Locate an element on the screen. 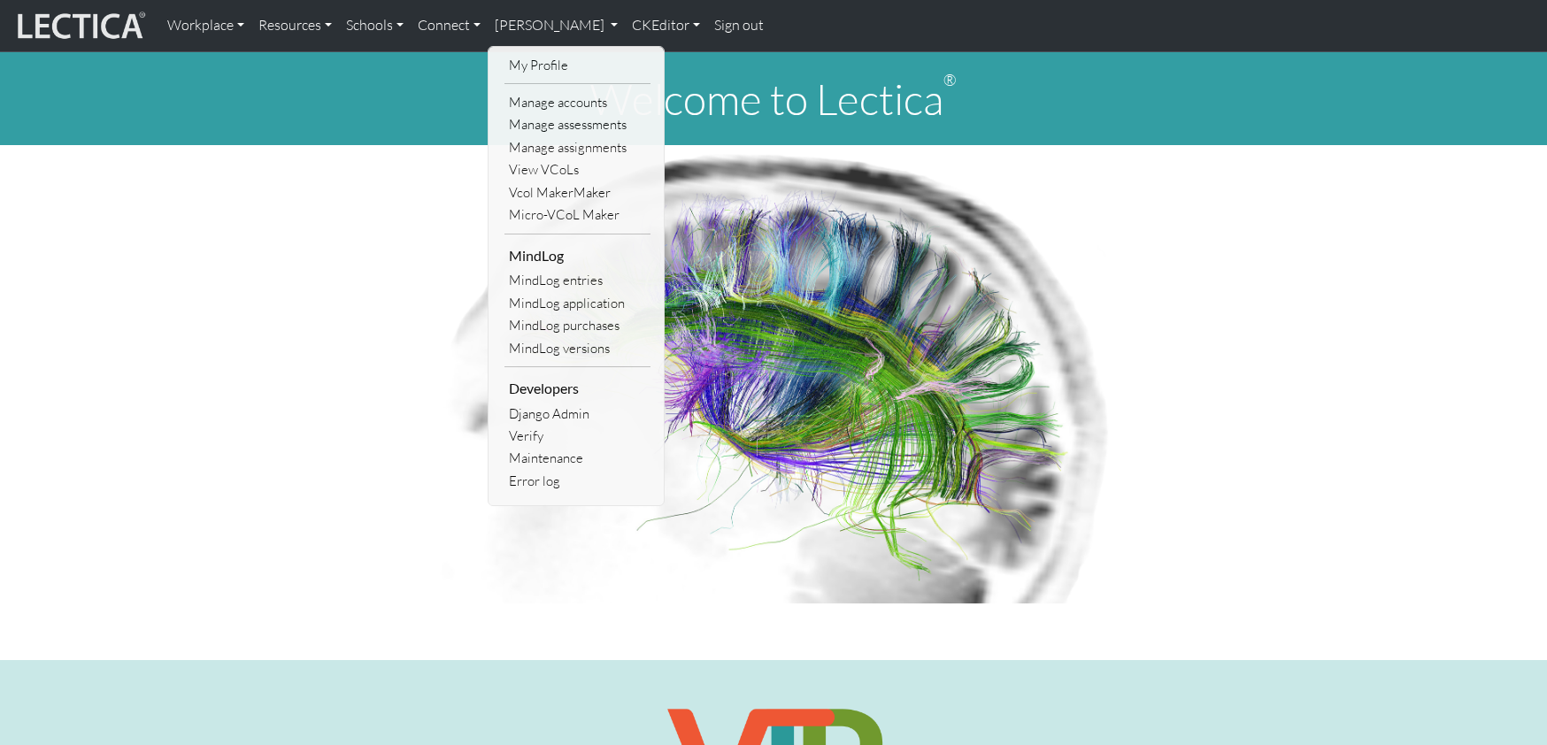 This screenshot has width=1547, height=745. img: lecticalive is located at coordinates (80, 26).